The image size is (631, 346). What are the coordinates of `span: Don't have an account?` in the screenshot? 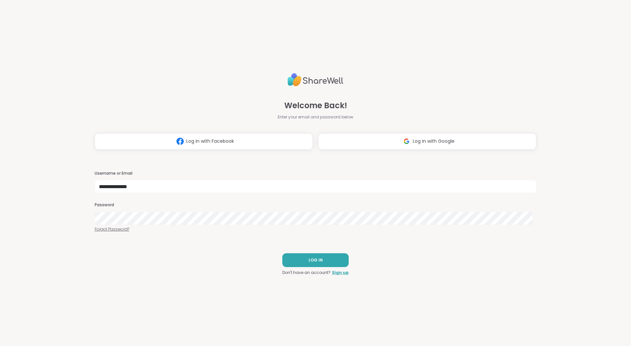 It's located at (306, 272).